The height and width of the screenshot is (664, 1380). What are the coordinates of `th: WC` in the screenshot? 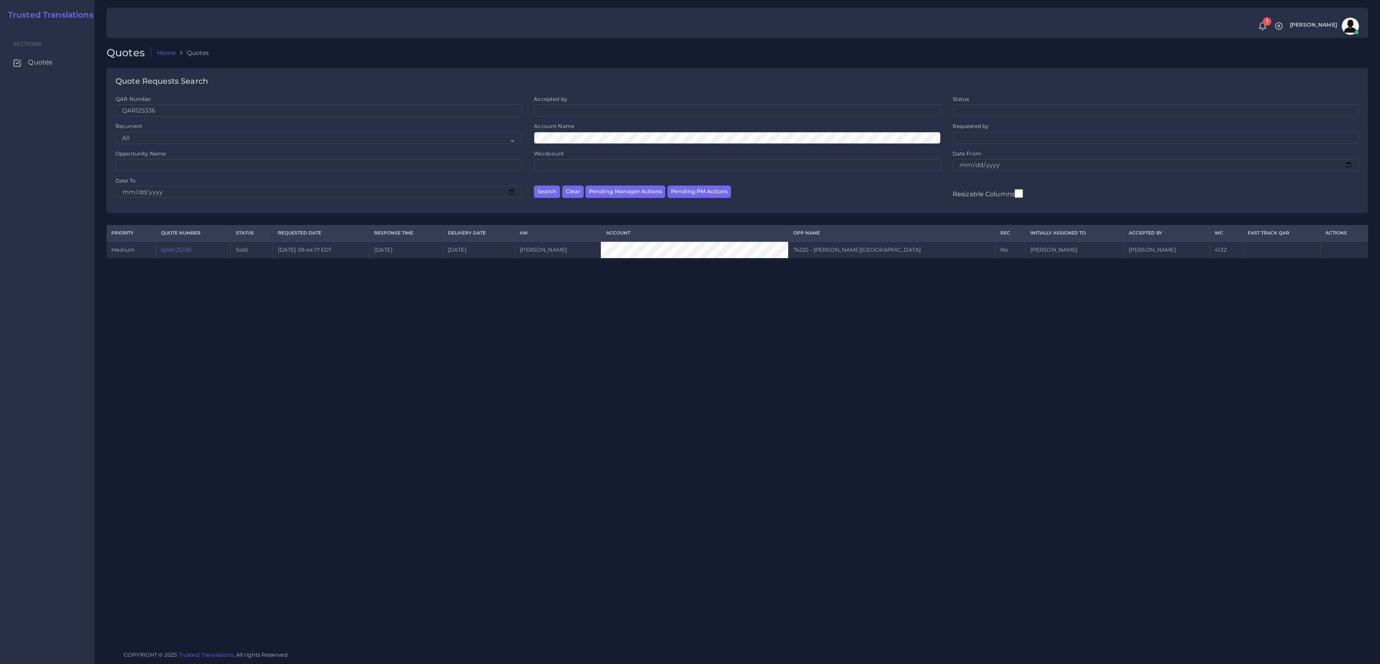 It's located at (1226, 233).